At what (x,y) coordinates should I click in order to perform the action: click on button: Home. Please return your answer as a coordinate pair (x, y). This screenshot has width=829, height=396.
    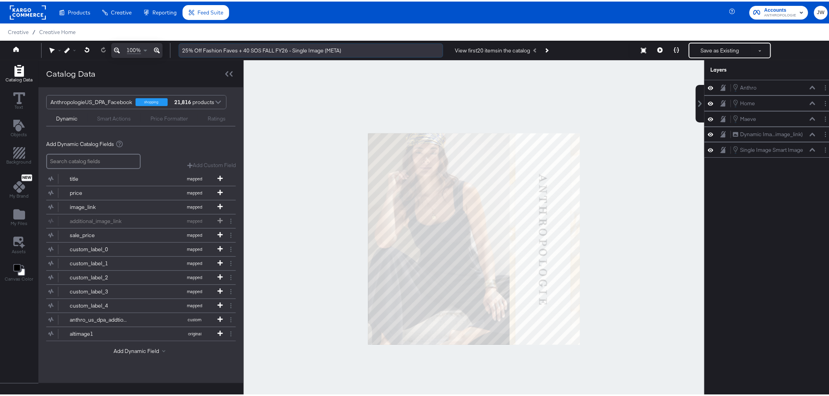
    Looking at the image, I should click on (744, 102).